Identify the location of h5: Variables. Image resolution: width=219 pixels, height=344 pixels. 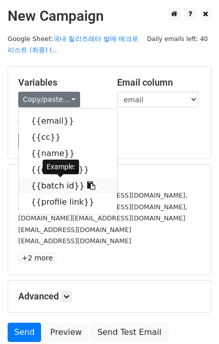
(60, 83).